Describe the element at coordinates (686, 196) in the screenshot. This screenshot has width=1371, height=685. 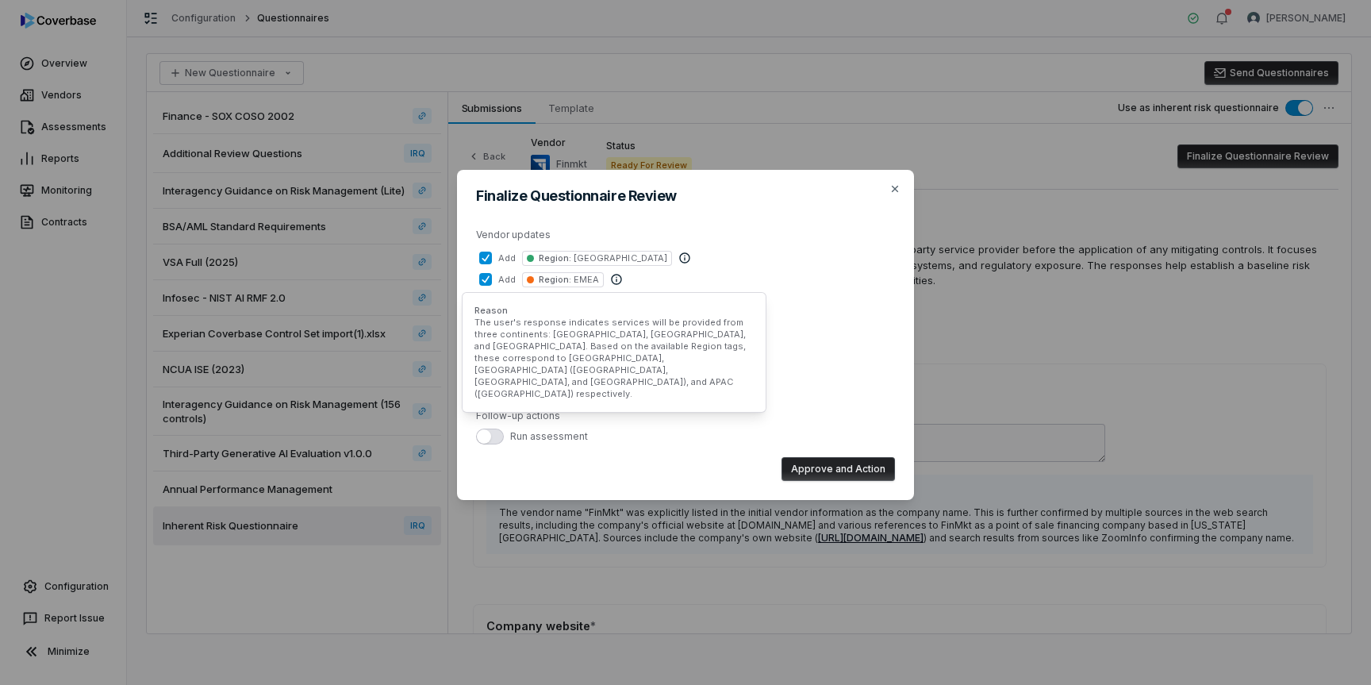
I see `h2: Finalize Questionnaire Review` at that location.